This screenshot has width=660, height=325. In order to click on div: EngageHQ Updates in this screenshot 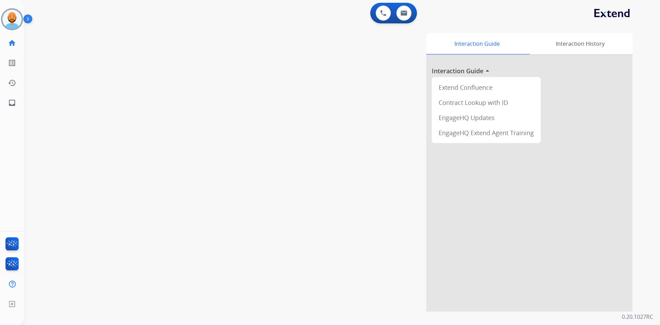, I will do `click(486, 118)`.